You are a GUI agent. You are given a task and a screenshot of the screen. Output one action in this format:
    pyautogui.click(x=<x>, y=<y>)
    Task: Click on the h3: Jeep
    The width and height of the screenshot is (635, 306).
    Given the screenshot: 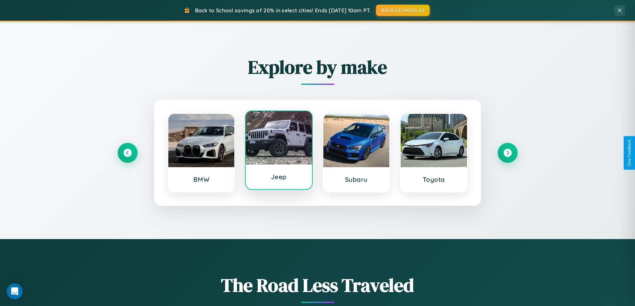 What is the action you would take?
    pyautogui.click(x=279, y=177)
    